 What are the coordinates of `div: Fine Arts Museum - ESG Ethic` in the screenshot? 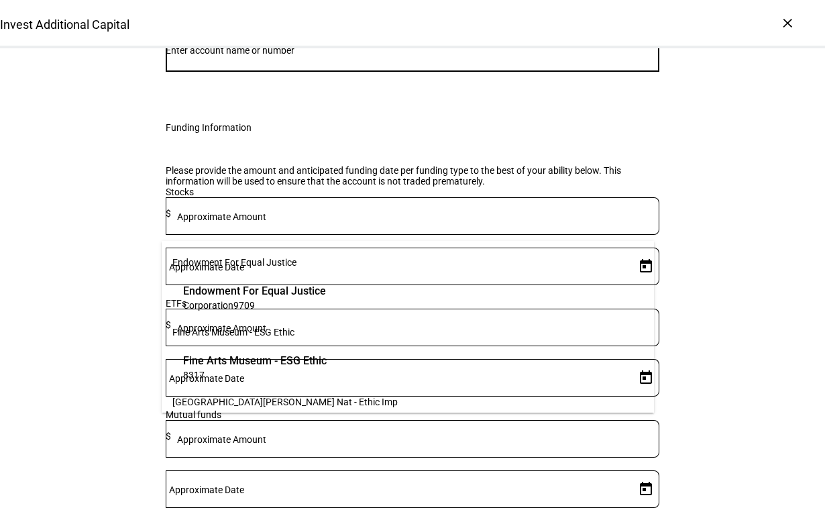 It's located at (255, 367).